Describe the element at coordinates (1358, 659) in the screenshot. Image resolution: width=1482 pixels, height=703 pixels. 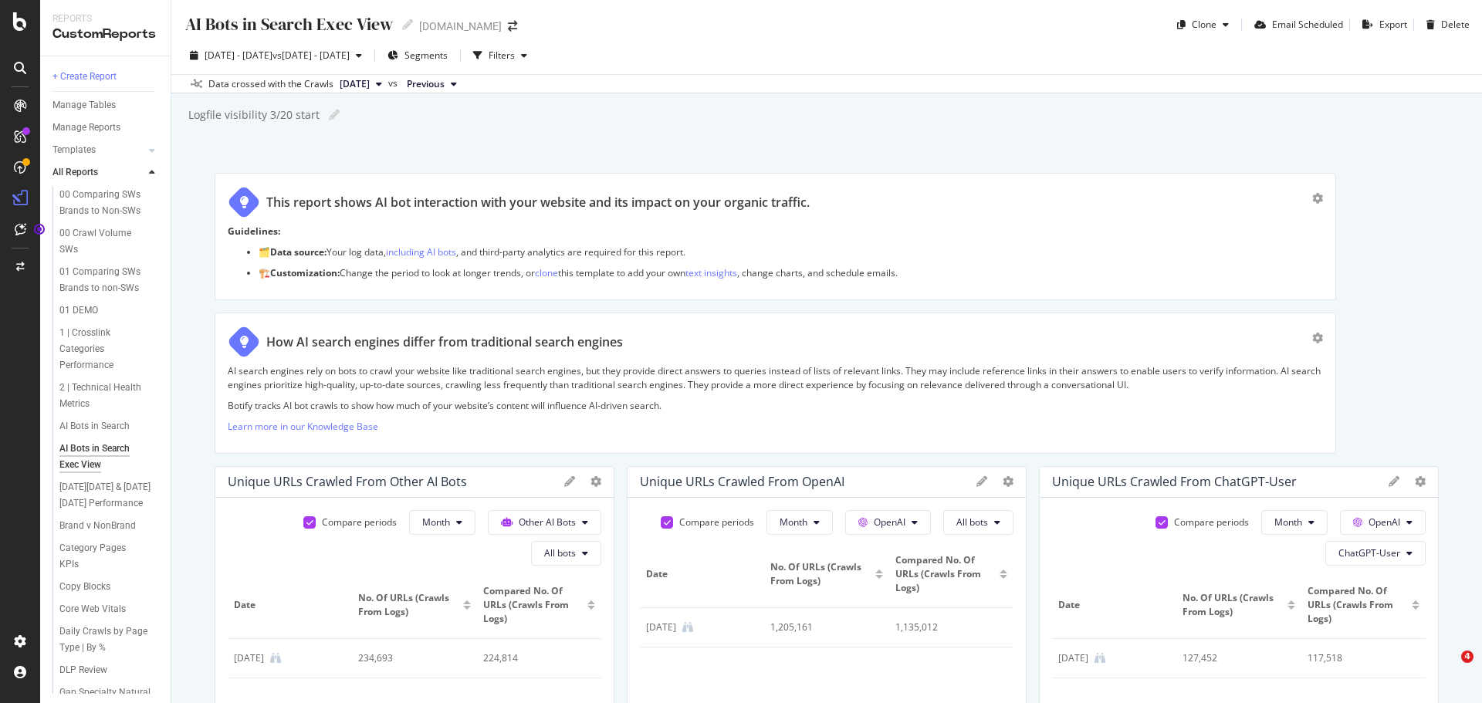
I see `div: 117,518` at that location.